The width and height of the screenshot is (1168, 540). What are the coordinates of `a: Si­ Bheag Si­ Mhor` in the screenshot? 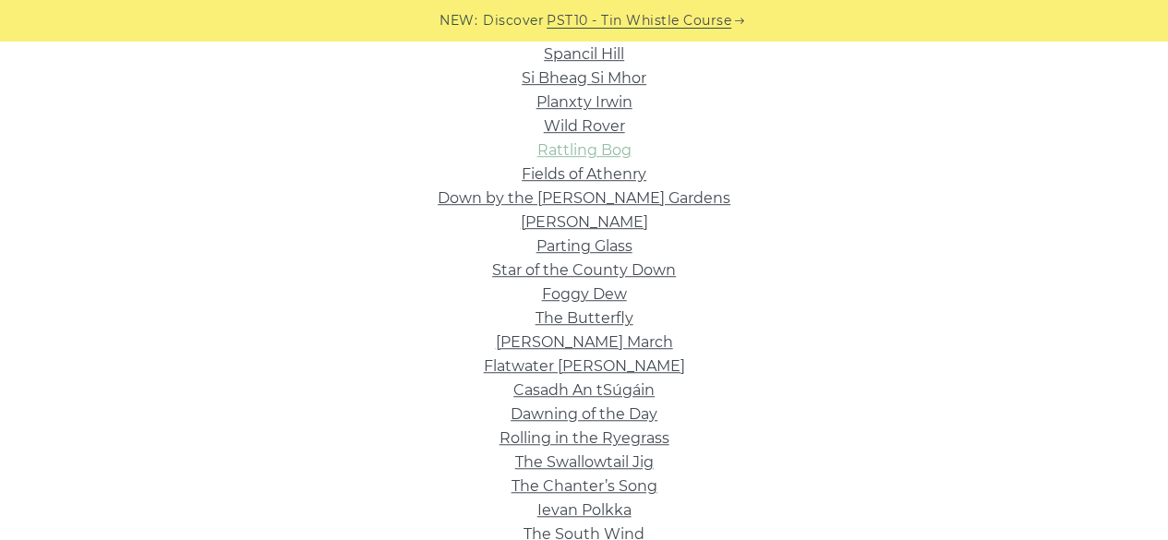 It's located at (584, 78).